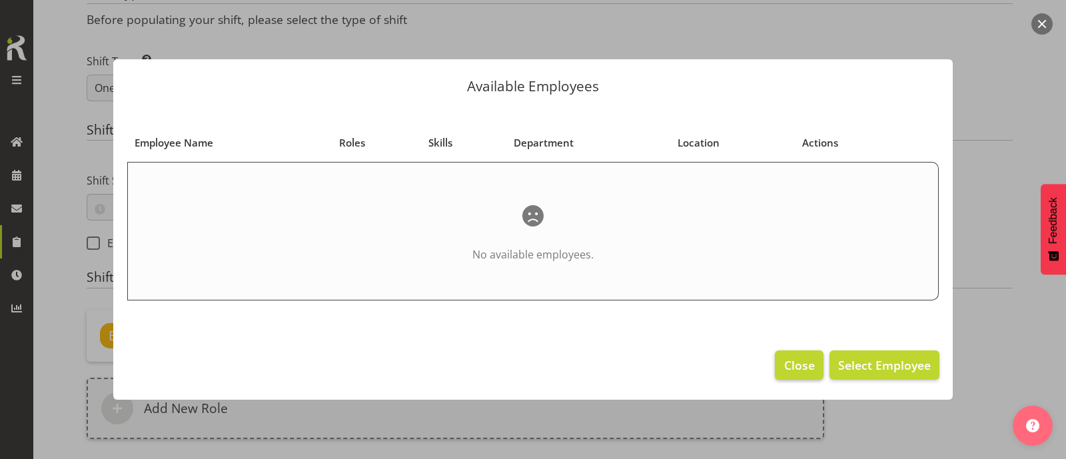 This screenshot has height=459, width=1066. I want to click on div: Actions, so click(850, 143).